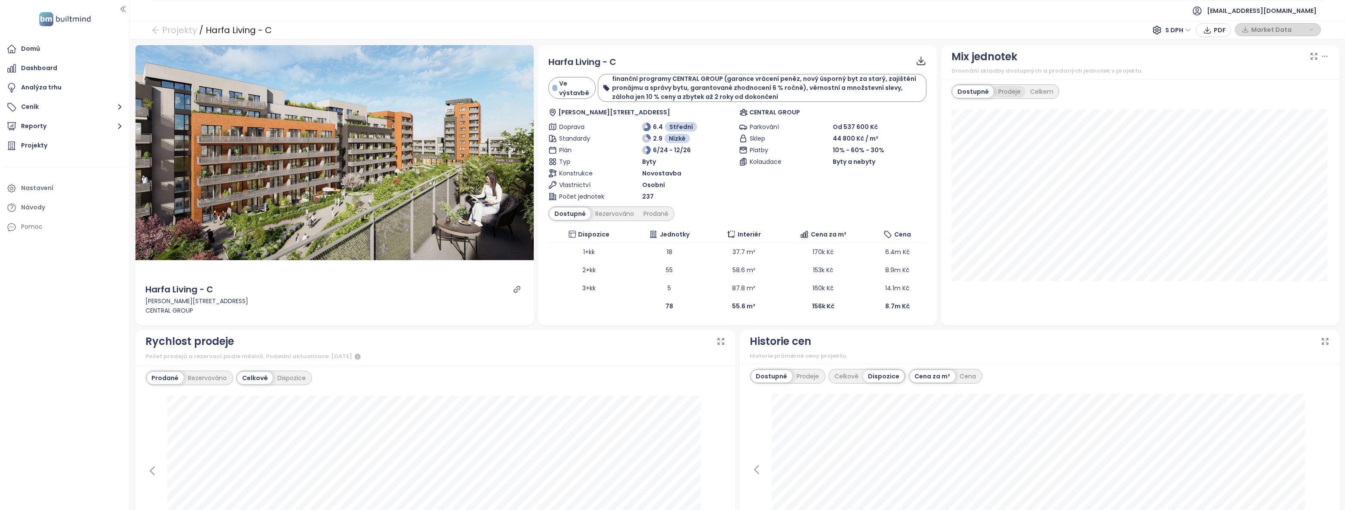  What do you see at coordinates (984, 57) in the screenshot?
I see `div: Mix jednotek` at bounding box center [984, 57].